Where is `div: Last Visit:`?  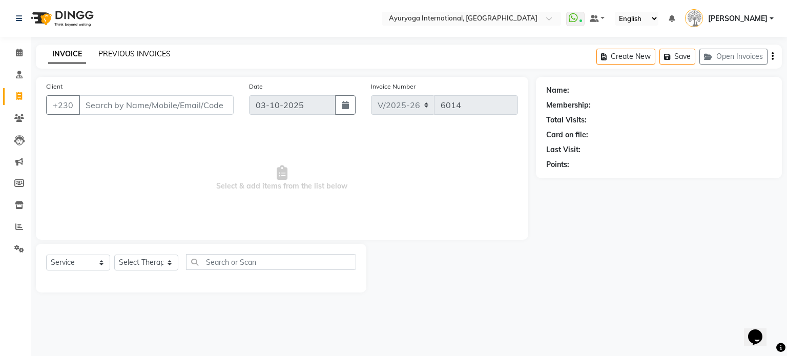 div: Last Visit: is located at coordinates (563, 150).